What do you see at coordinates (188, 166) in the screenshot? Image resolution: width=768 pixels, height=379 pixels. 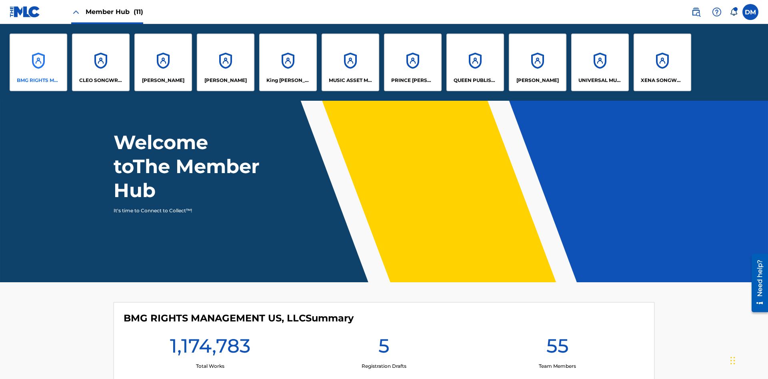 I see `h1: Welcome to The Member Hub` at bounding box center [188, 166].